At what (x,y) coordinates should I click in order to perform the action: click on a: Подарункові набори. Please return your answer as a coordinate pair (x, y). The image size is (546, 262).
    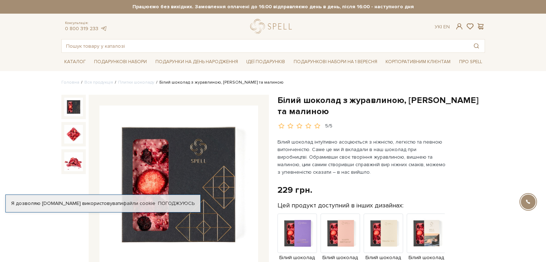
    Looking at the image, I should click on (120, 62).